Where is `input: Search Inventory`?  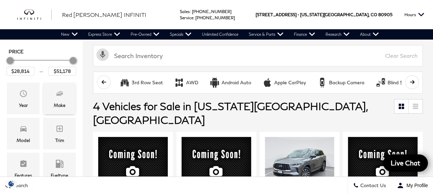
input: Search Inventory is located at coordinates (257, 56).